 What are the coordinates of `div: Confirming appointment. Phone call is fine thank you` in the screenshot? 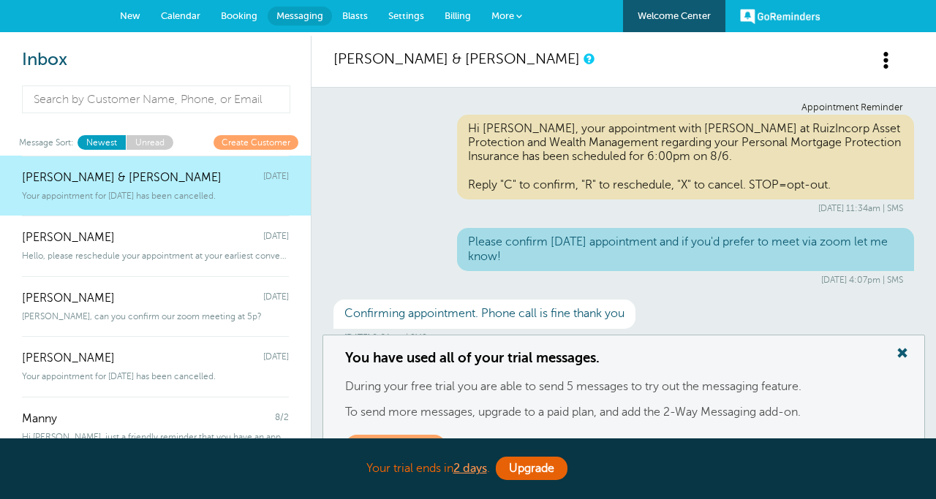 It's located at (484, 314).